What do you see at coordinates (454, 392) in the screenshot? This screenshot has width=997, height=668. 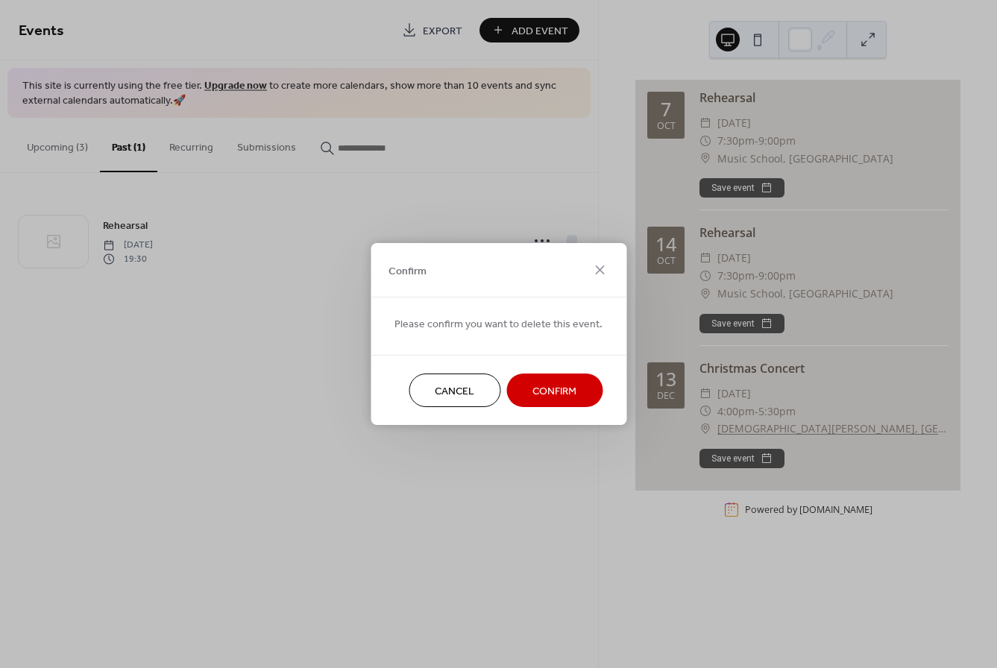 I see `span: Cancel` at bounding box center [454, 392].